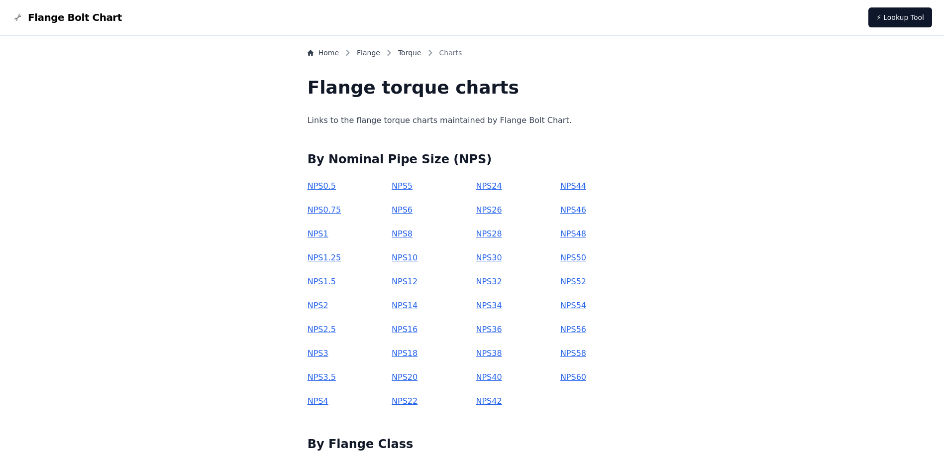 This screenshot has width=944, height=460. What do you see at coordinates (472, 55) in the screenshot?
I see `nav: Breadcrumb` at bounding box center [472, 55].